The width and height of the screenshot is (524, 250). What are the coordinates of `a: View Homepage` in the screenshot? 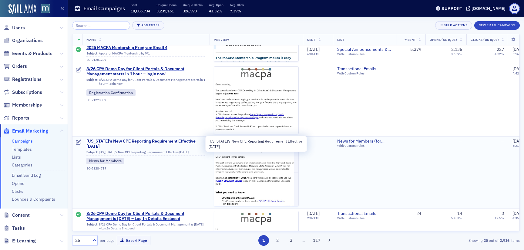 It's located at (43, 9).